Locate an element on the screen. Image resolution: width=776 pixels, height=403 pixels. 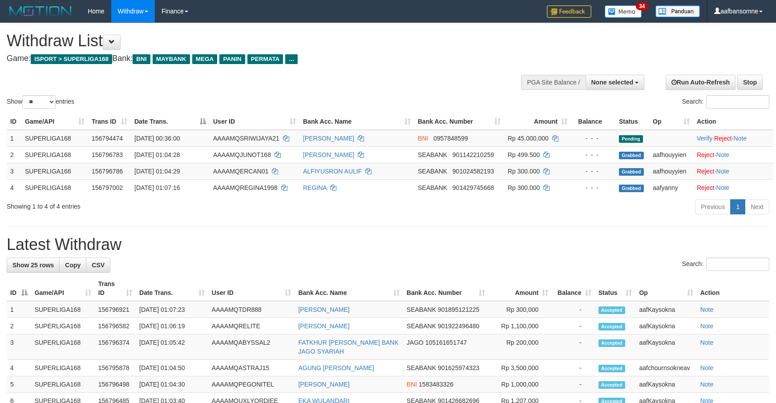
td: 4 is located at coordinates (14, 187).